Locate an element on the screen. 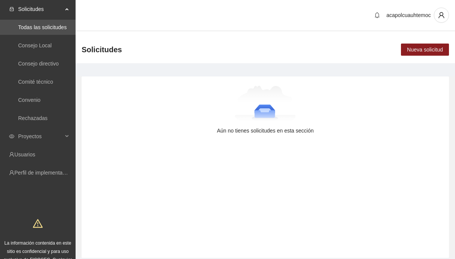 The image size is (455, 259). span: user is located at coordinates (442, 15).